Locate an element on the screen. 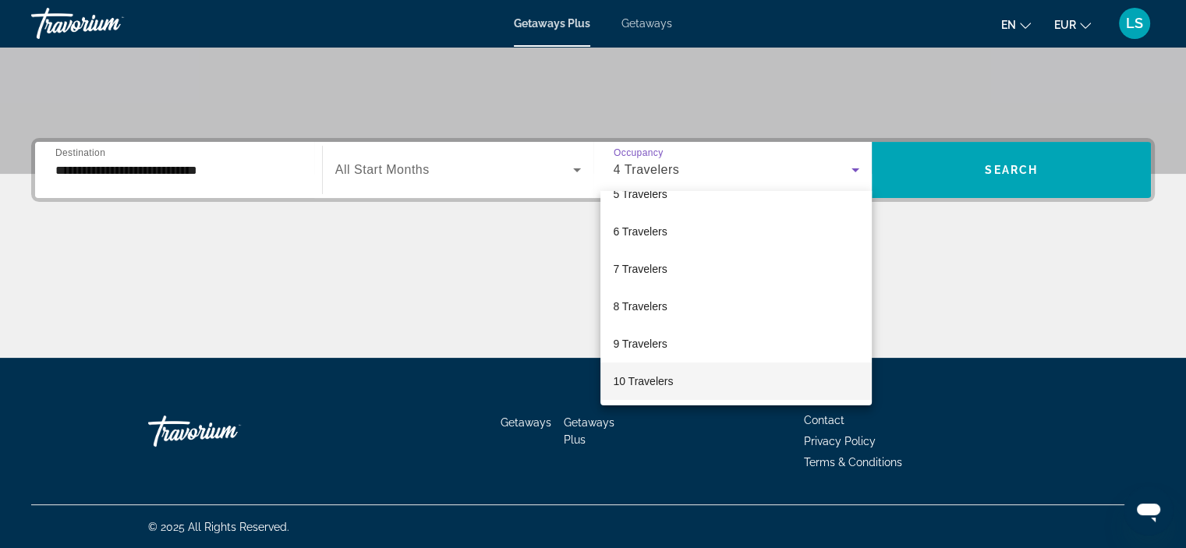 The height and width of the screenshot is (548, 1186). span: 6 Travelers is located at coordinates (640, 232).